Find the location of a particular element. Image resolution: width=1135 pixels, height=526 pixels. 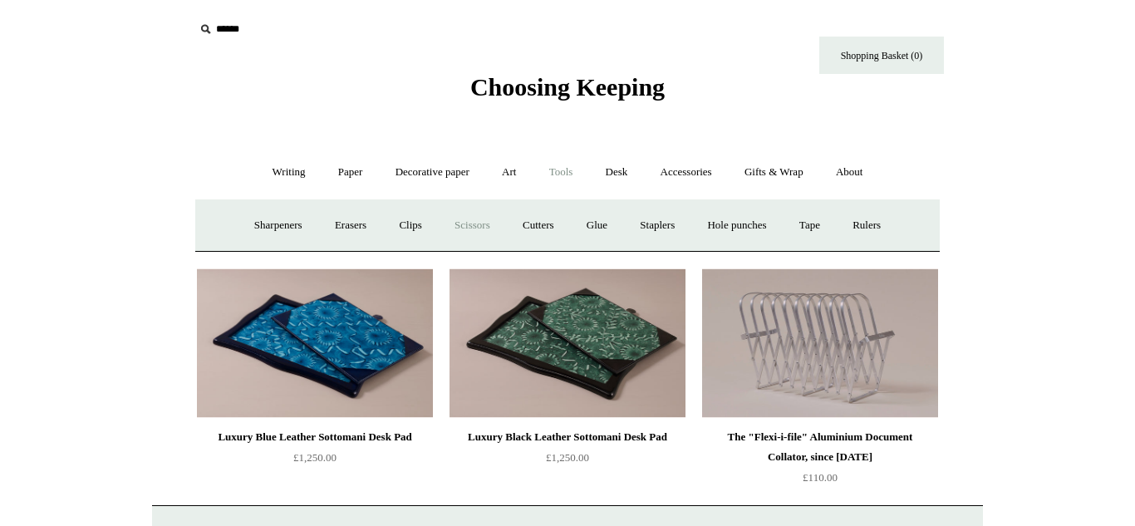

a: Paper is located at coordinates (351, 172).